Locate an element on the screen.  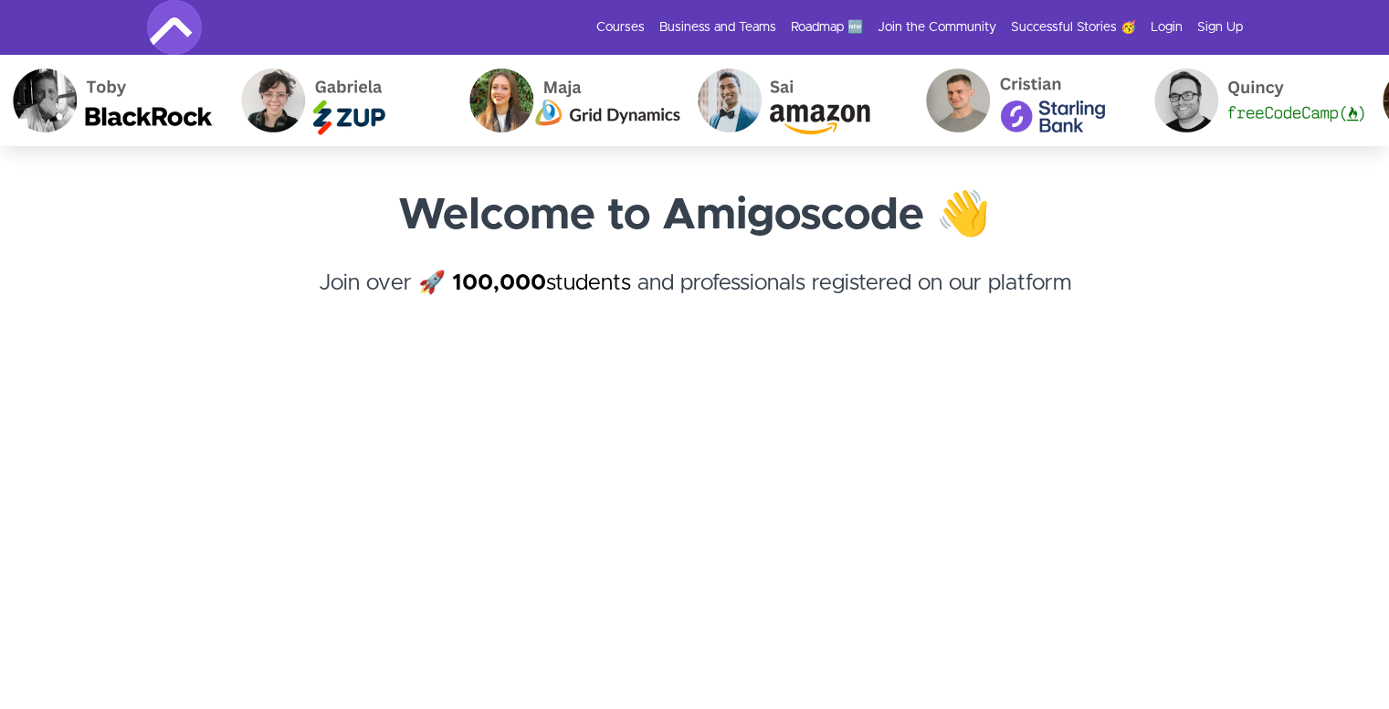
a: Courses is located at coordinates (620, 27).